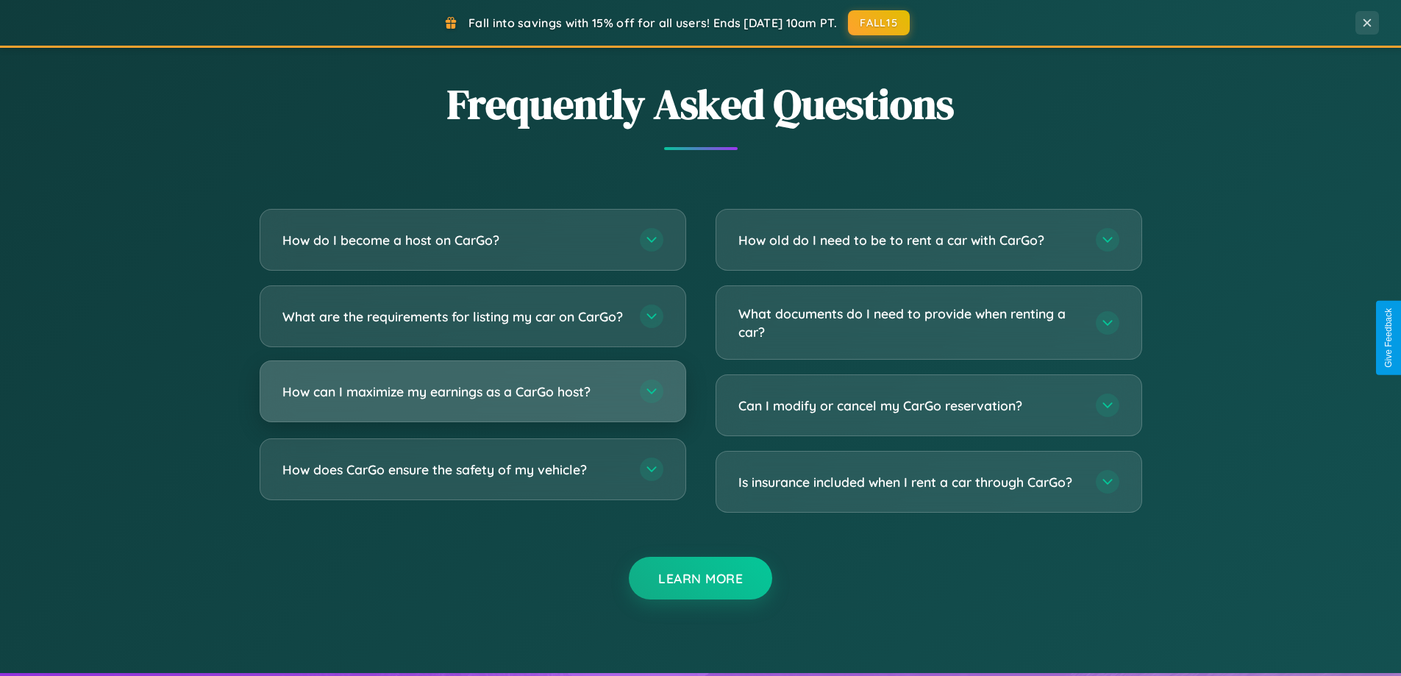 This screenshot has height=676, width=1401. I want to click on button: FALL15, so click(879, 23).